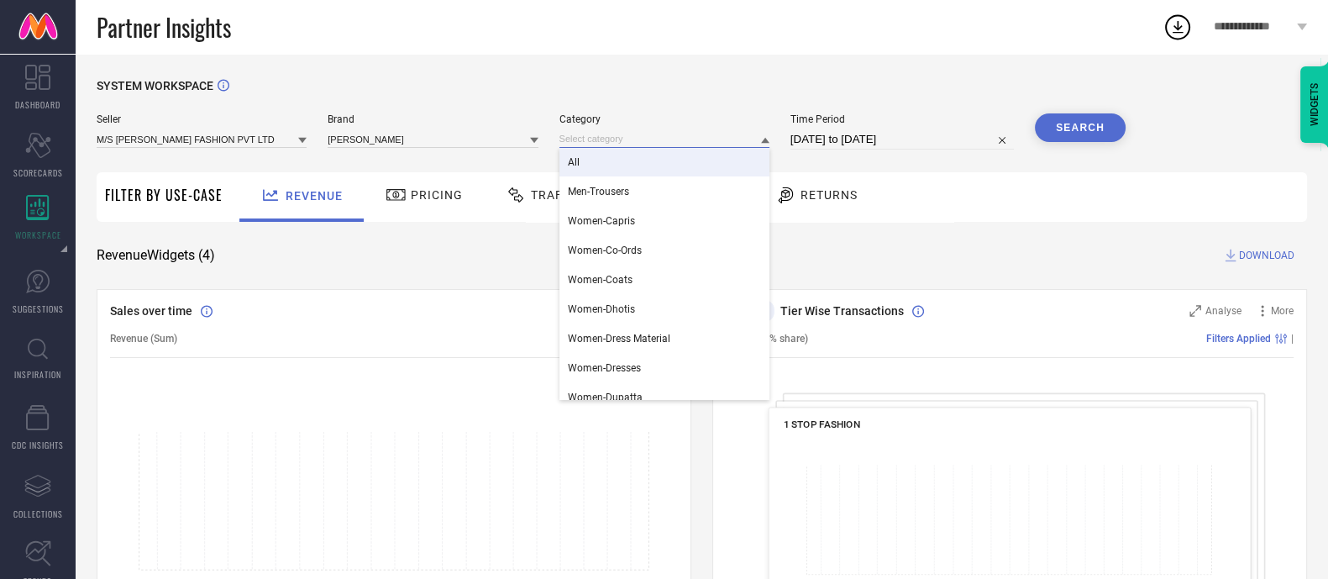 Image resolution: width=1328 pixels, height=579 pixels. Describe the element at coordinates (1195, 311) in the screenshot. I see `svg: Zoom` at that location.